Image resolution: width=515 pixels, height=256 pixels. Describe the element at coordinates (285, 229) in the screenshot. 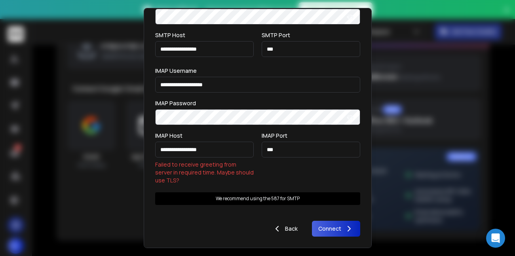

I see `button: Back` at that location.